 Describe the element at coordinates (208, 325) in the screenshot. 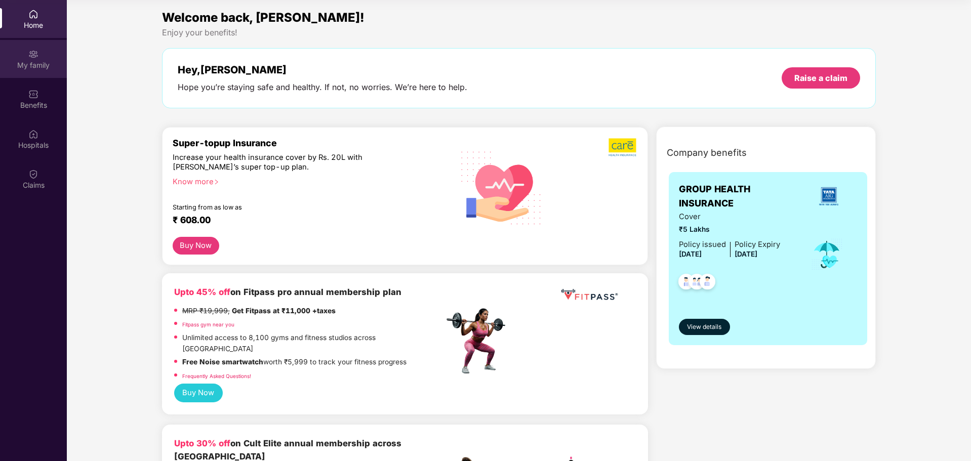

I see `a: Fitpass gym near you` at that location.